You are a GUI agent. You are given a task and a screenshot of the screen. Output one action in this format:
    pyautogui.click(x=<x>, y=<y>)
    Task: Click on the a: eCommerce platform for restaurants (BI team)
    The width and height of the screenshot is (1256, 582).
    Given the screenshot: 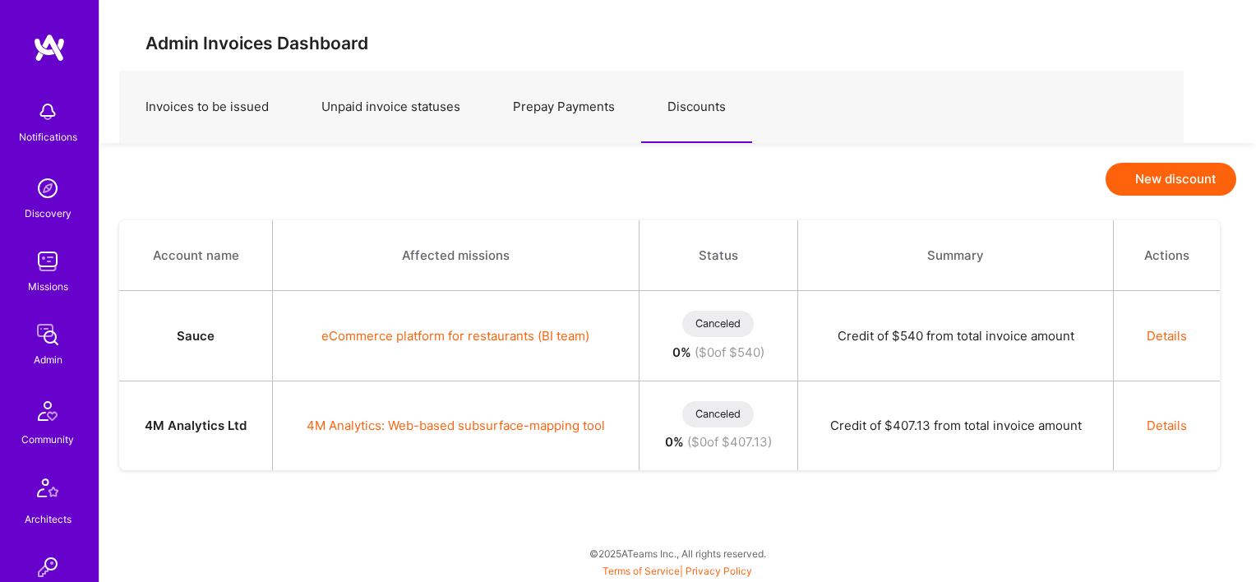 What is the action you would take?
    pyautogui.click(x=455, y=335)
    